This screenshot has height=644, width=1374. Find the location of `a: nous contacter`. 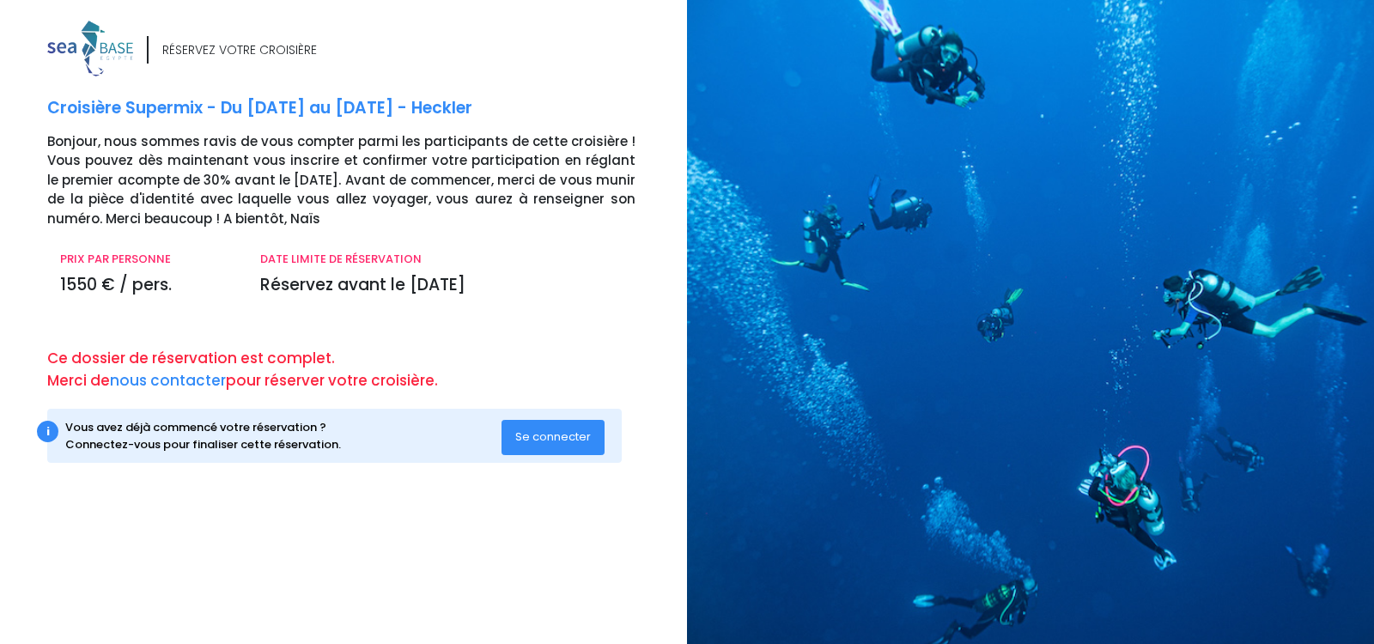

a: nous contacter is located at coordinates (167, 380).